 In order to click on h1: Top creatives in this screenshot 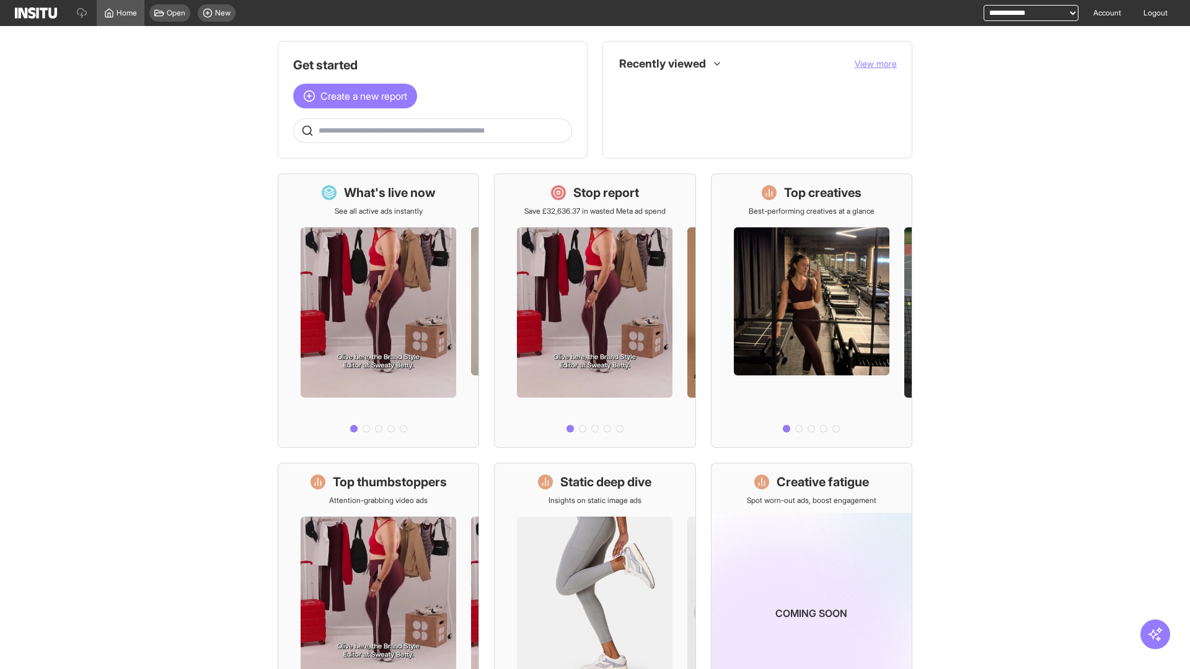, I will do `click(822, 193)`.